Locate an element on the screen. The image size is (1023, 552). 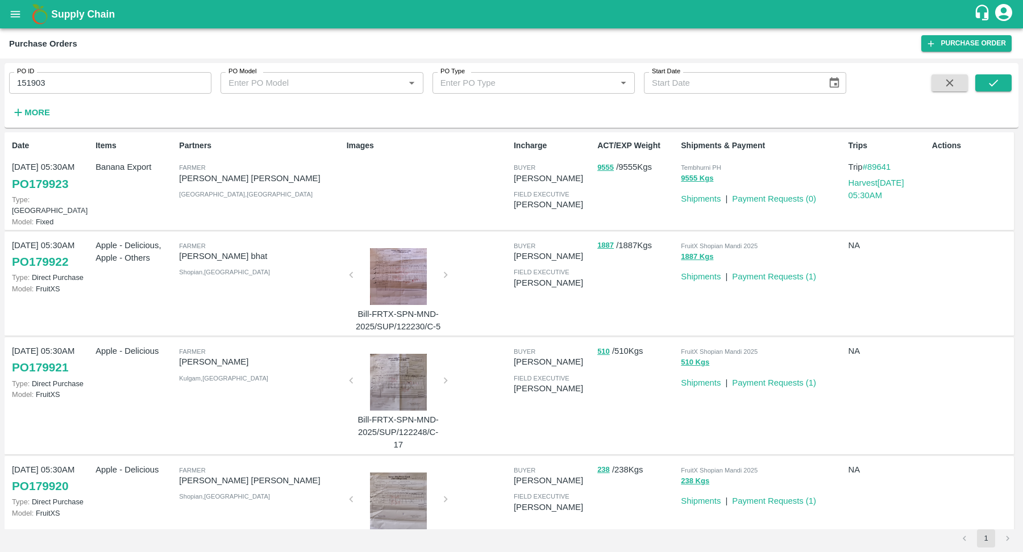
button: 510 Kgs is located at coordinates (695, 362).